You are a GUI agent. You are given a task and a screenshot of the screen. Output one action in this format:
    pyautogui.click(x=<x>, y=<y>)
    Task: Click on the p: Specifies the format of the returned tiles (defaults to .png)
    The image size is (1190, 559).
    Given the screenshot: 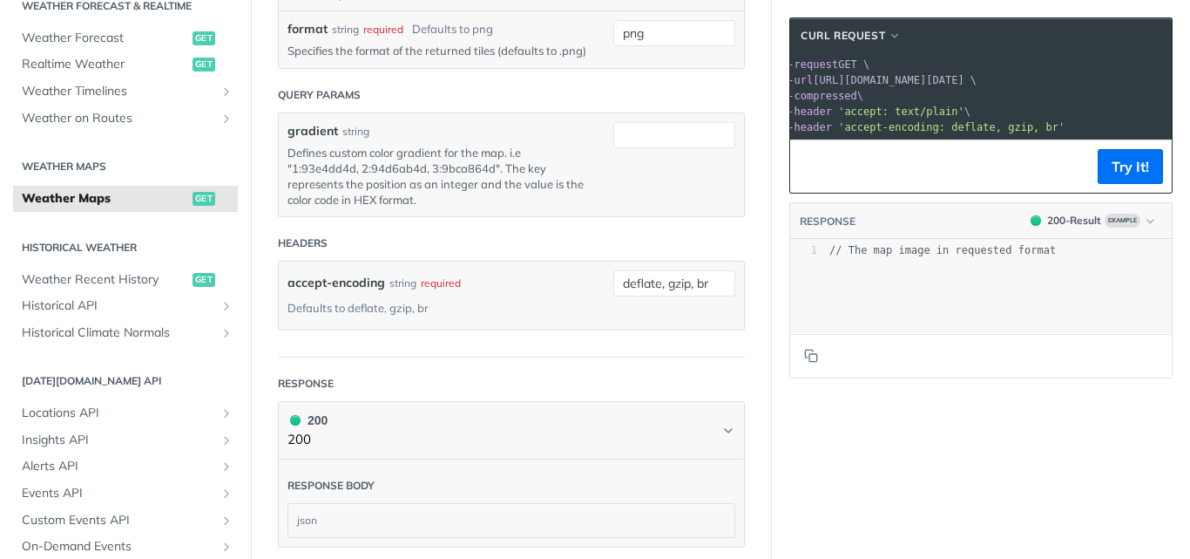 What is the action you would take?
    pyautogui.click(x=437, y=51)
    